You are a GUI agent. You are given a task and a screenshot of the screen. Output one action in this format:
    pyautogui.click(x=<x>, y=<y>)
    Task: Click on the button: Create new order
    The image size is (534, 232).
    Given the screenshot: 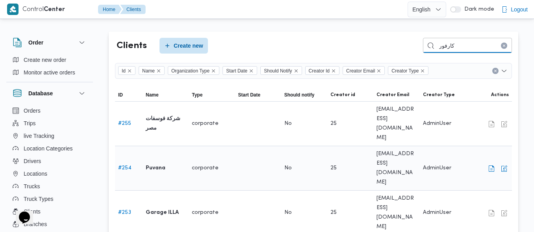 What is the action you would take?
    pyautogui.click(x=50, y=60)
    